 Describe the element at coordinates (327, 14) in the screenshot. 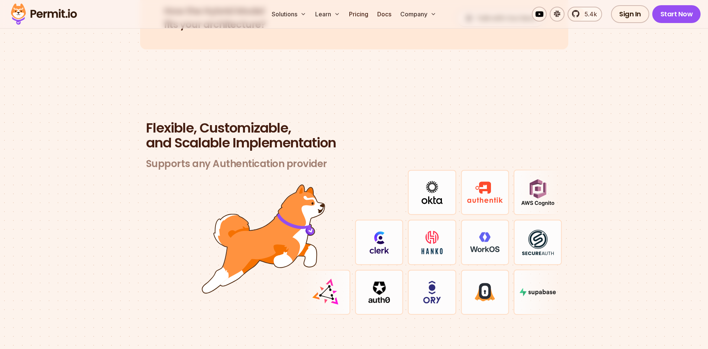

I see `button: Learn` at that location.